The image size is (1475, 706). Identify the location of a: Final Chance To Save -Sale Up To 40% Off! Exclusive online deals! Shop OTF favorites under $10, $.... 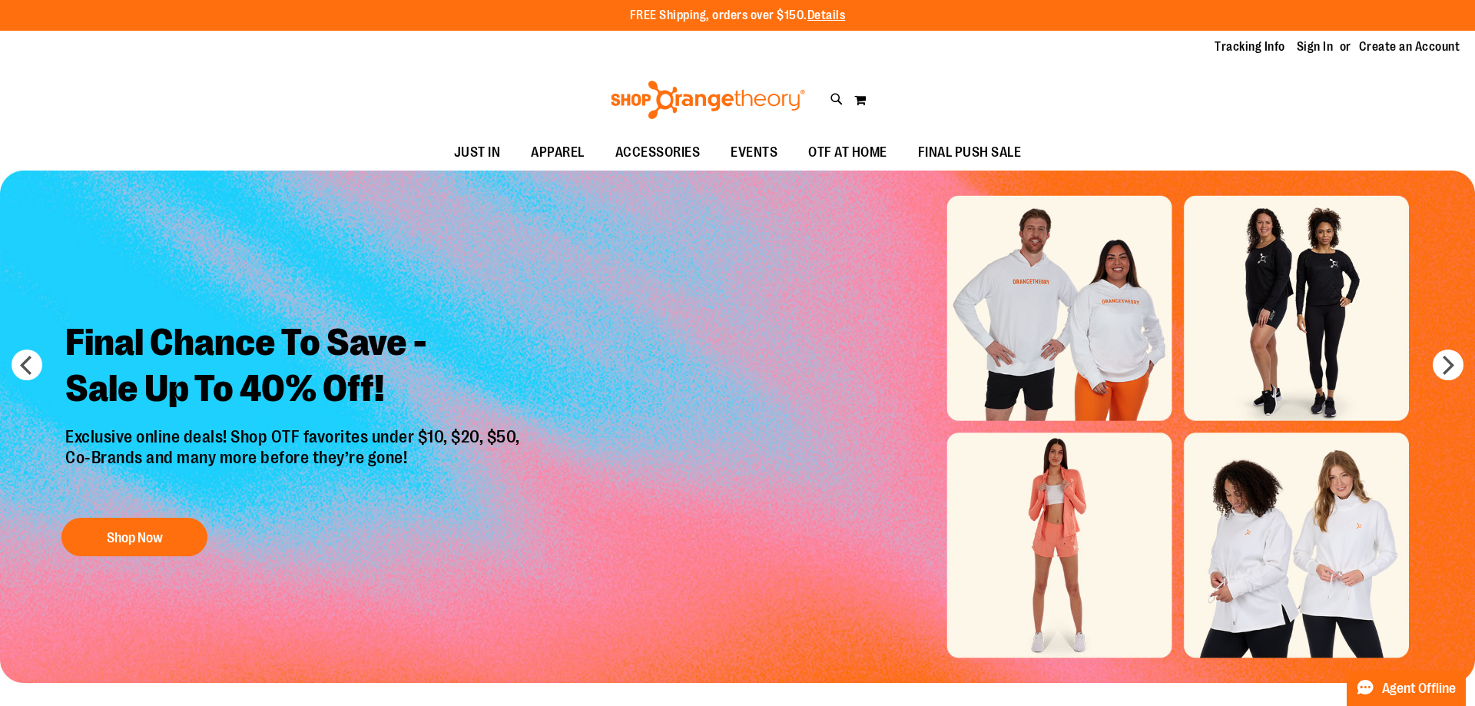
(294, 436).